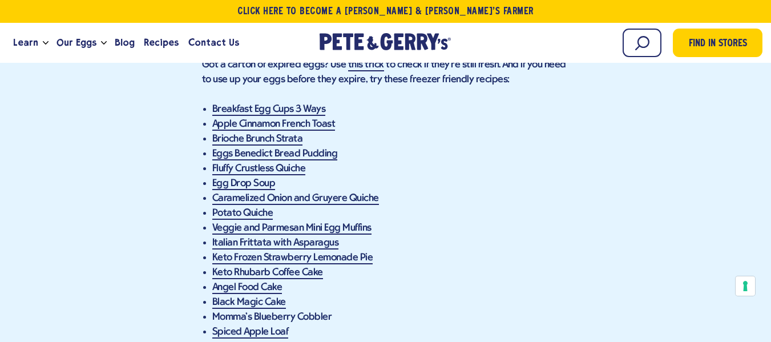  I want to click on a: Learn, so click(26, 43).